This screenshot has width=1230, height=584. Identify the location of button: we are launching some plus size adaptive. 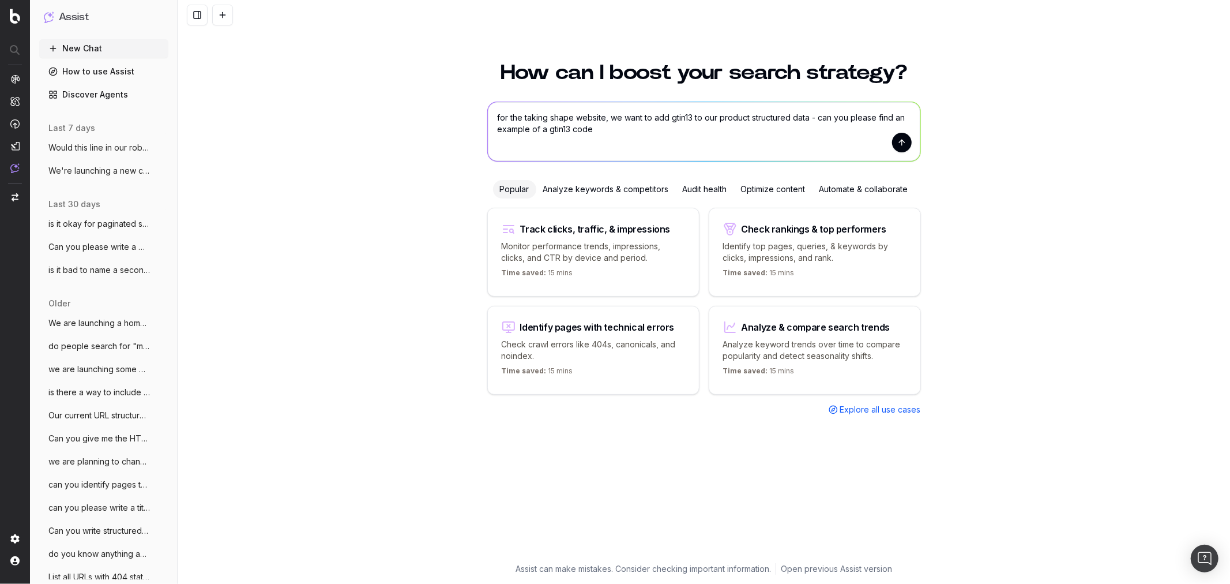
(104, 369).